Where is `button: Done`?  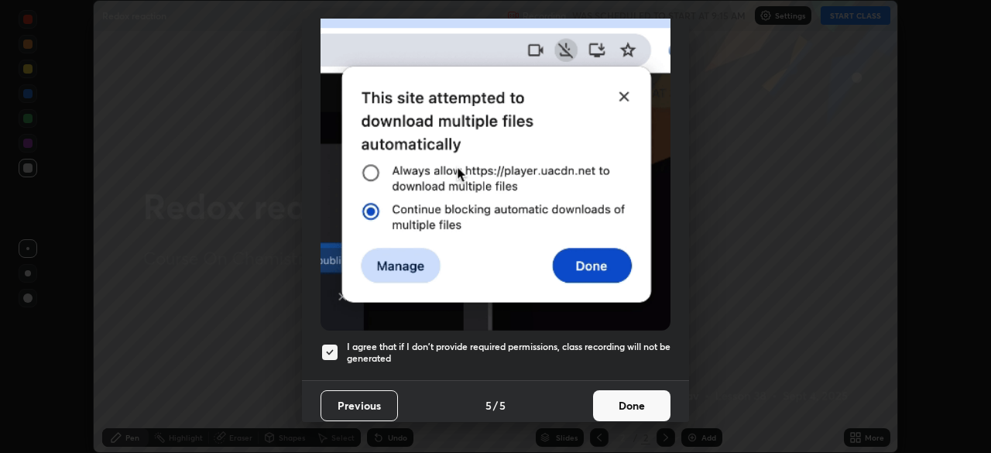 button: Done is located at coordinates (632, 406).